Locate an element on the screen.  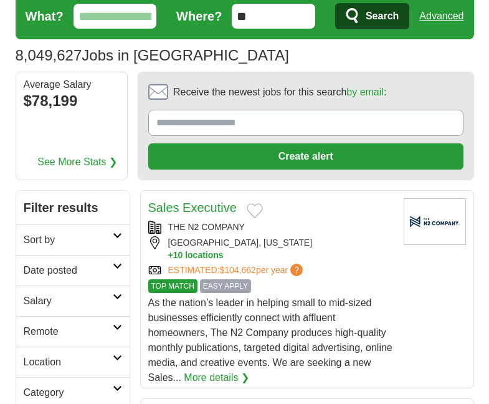
h2: Remote is located at coordinates (68, 331).